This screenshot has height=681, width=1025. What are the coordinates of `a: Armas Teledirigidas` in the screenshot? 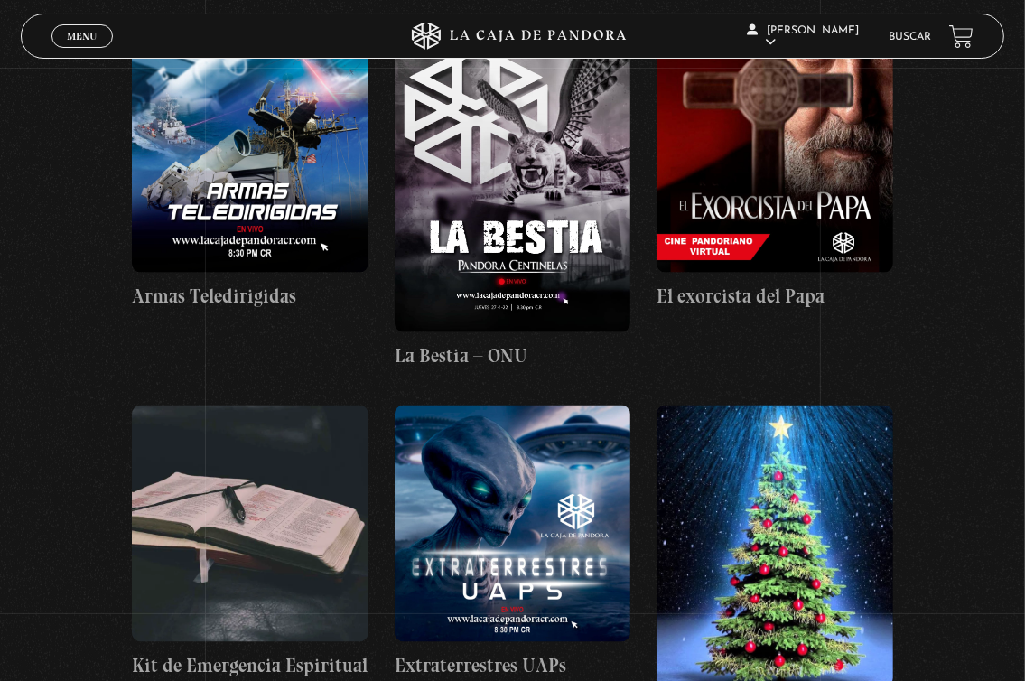 It's located at (250, 173).